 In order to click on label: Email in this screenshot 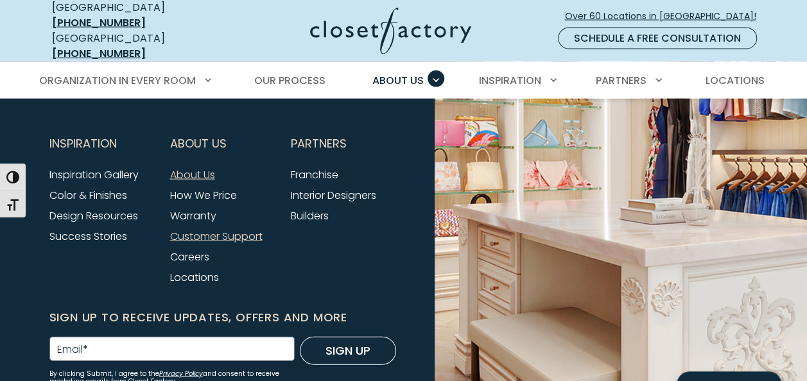, I will do `click(73, 350)`.